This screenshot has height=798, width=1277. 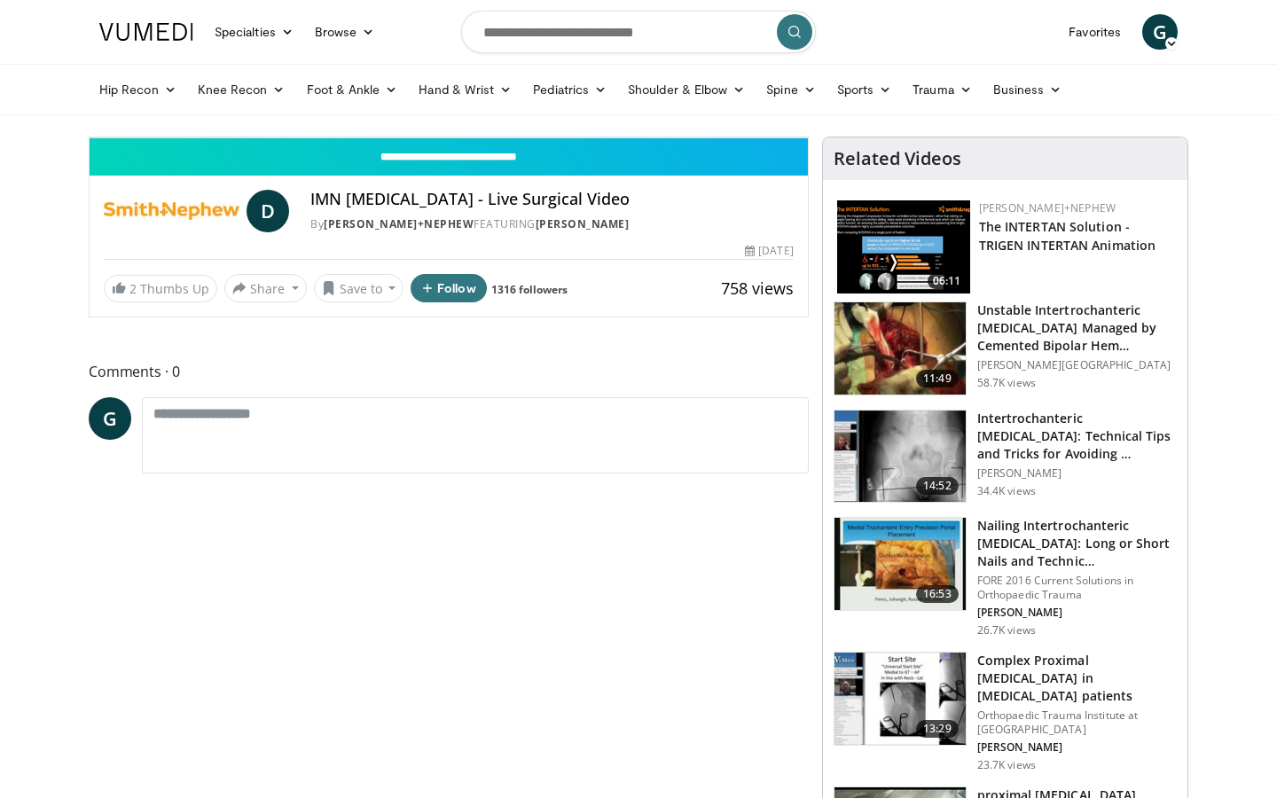 I want to click on a: Hip Recon, so click(x=137, y=90).